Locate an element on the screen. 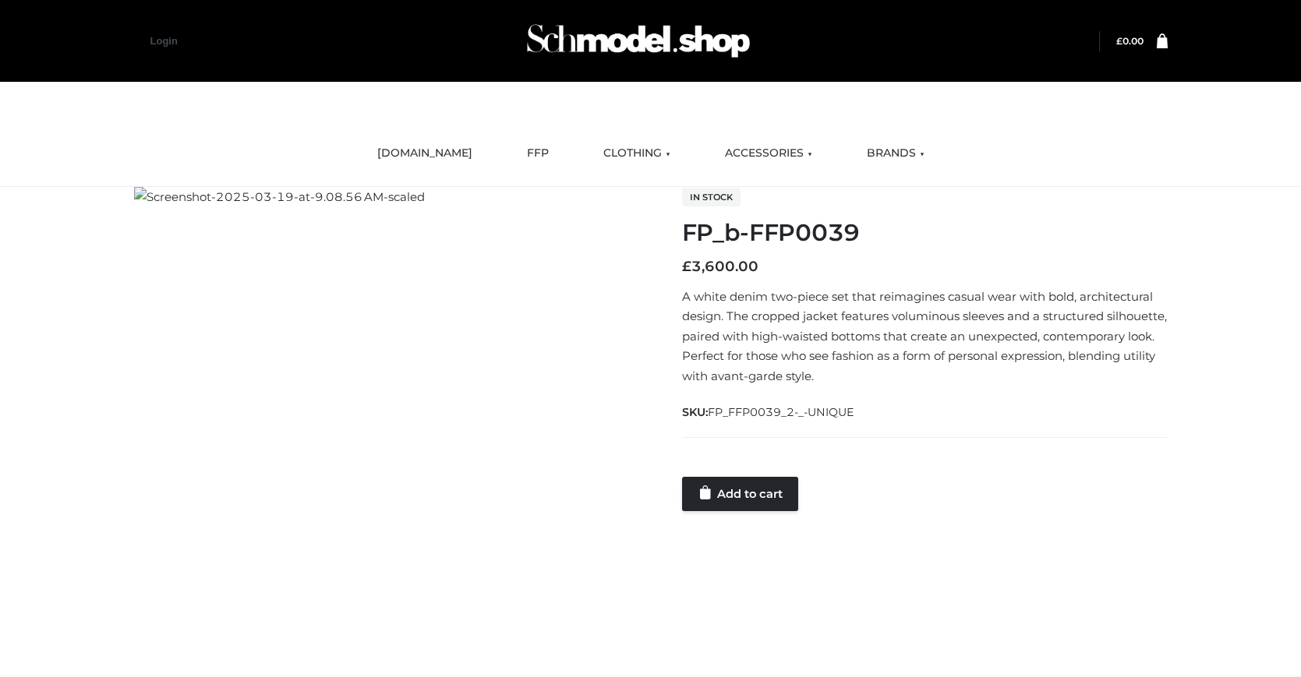 Image resolution: width=1301 pixels, height=677 pixels. bdi: 3,600.00 is located at coordinates (720, 267).